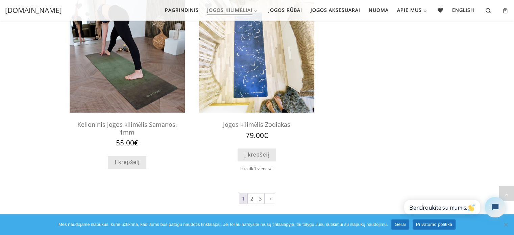  I want to click on a: Nuoma, so click(379, 10).